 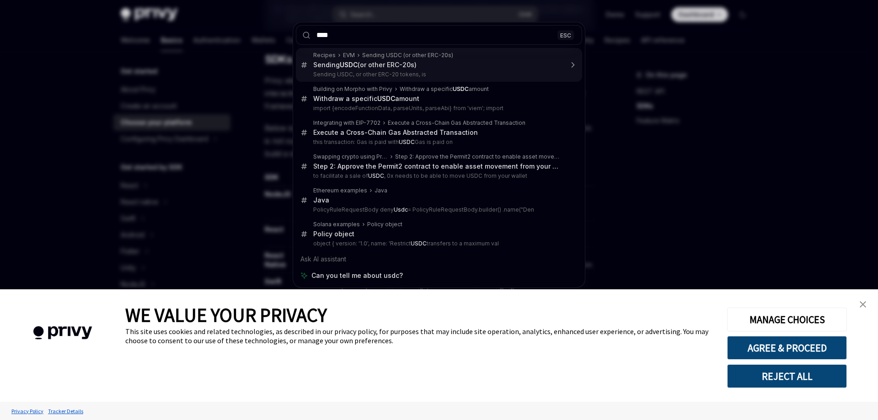 I want to click on button: MANAGE CHOICES, so click(x=787, y=320).